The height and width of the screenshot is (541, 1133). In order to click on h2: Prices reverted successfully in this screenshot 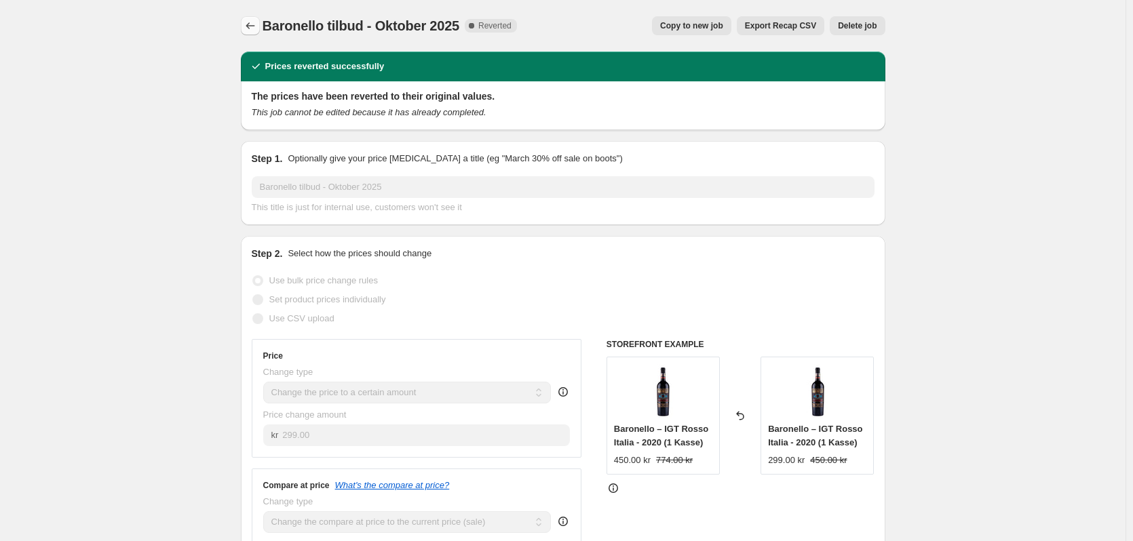, I will do `click(325, 66)`.